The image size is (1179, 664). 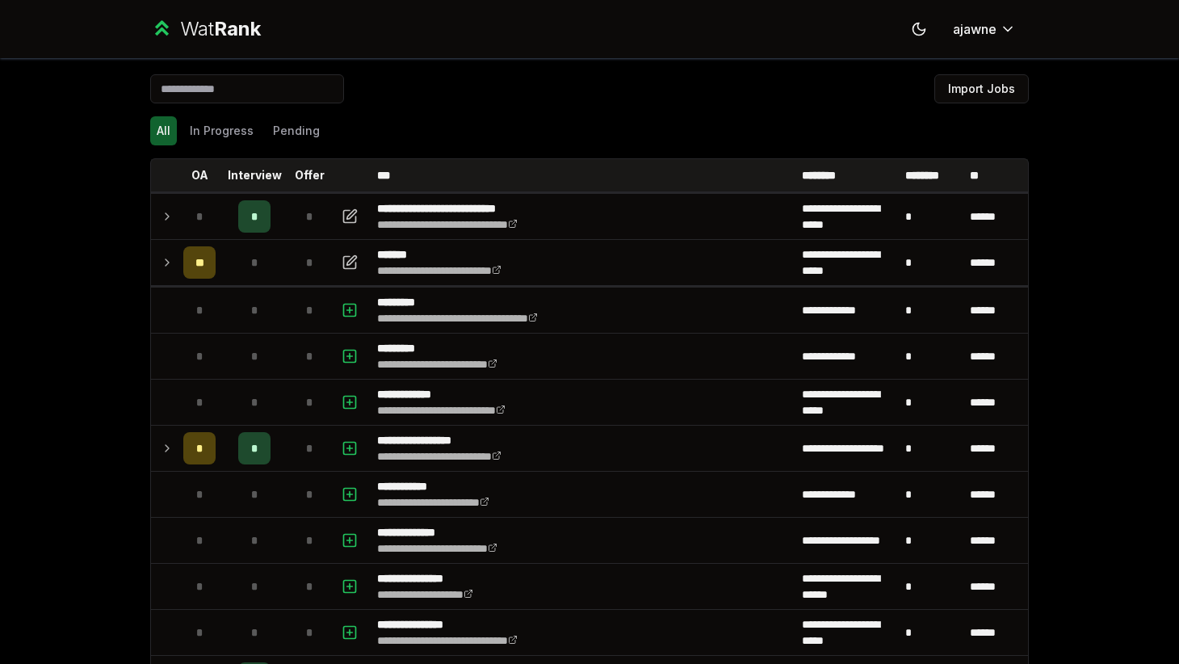 What do you see at coordinates (237, 28) in the screenshot?
I see `span: Rank` at bounding box center [237, 28].